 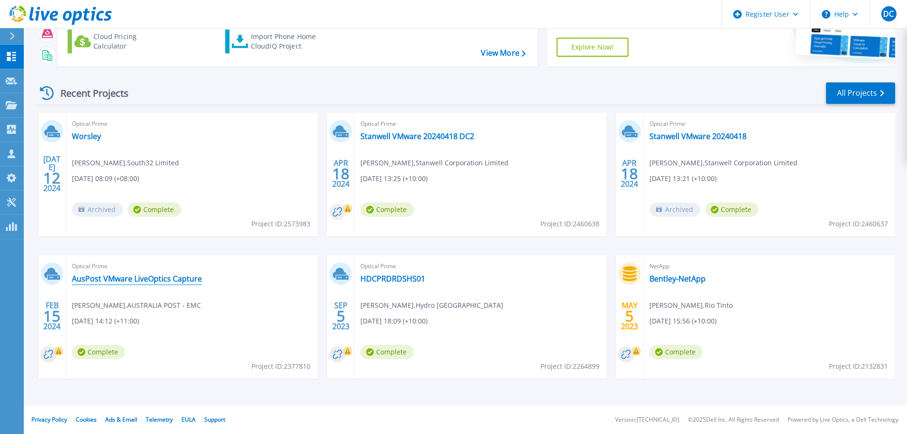 I want to click on a: Telemetry, so click(x=159, y=419).